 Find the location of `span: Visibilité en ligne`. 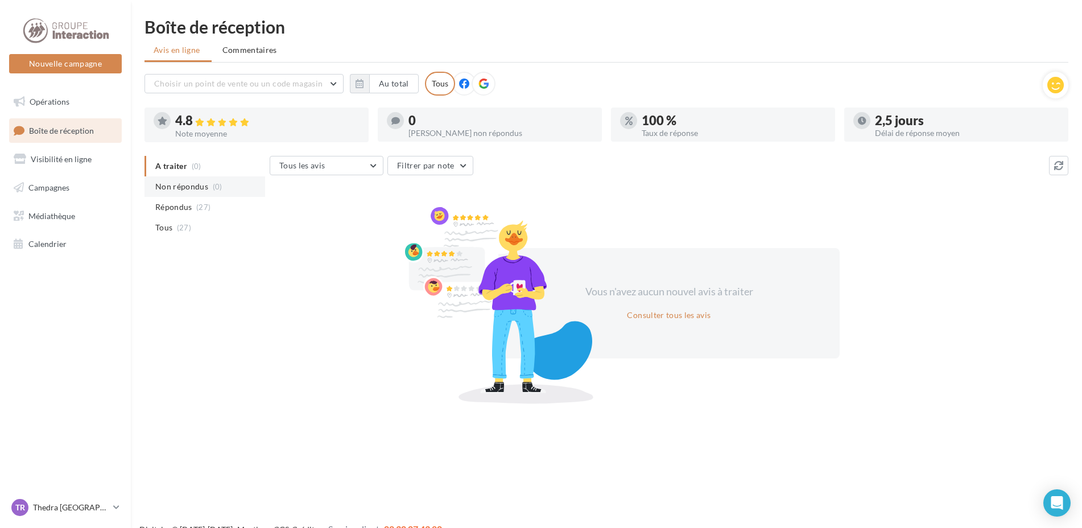

span: Visibilité en ligne is located at coordinates (61, 159).